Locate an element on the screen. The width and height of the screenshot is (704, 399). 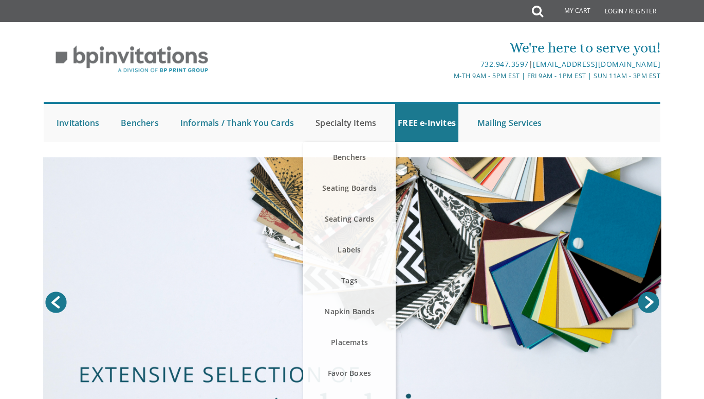
a: Napkin Bands is located at coordinates (349, 311).